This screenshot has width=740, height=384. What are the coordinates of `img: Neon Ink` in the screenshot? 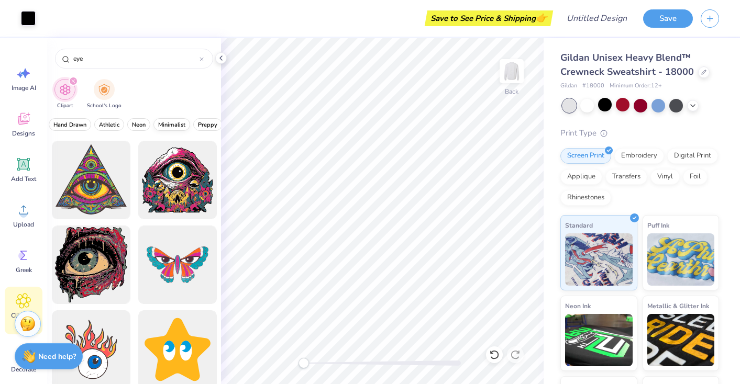 It's located at (599, 340).